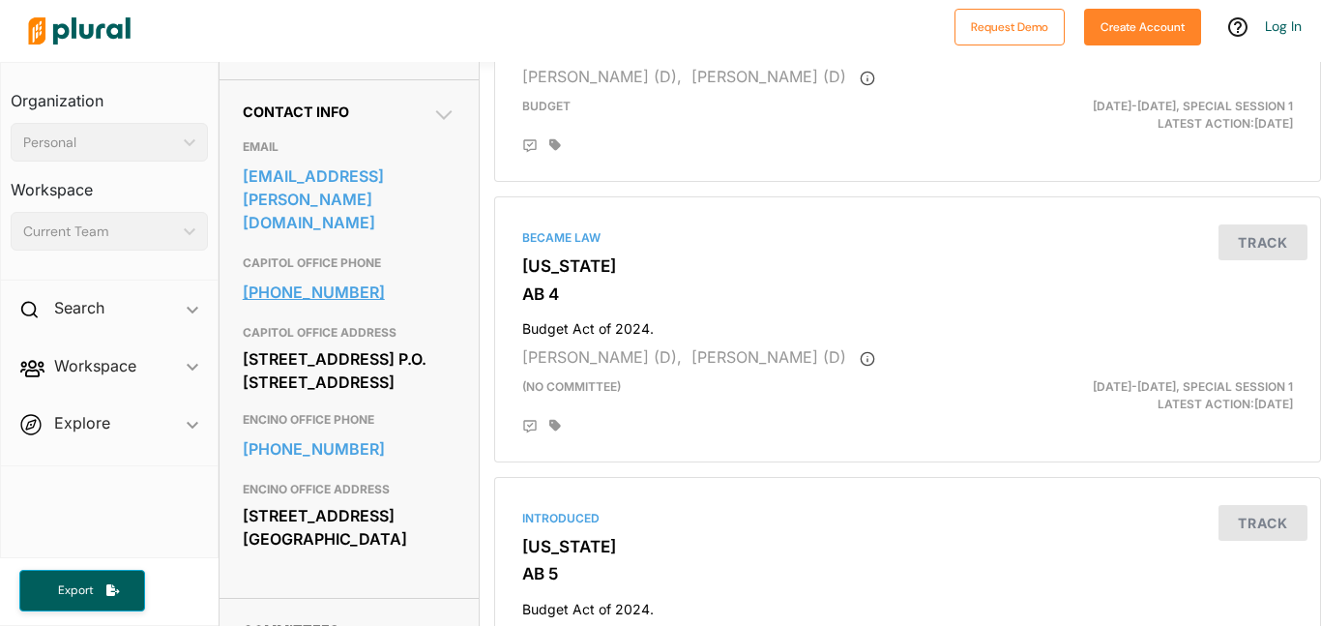 The image size is (1321, 626). Describe the element at coordinates (100, 142) in the screenshot. I see `div: Personal` at that location.